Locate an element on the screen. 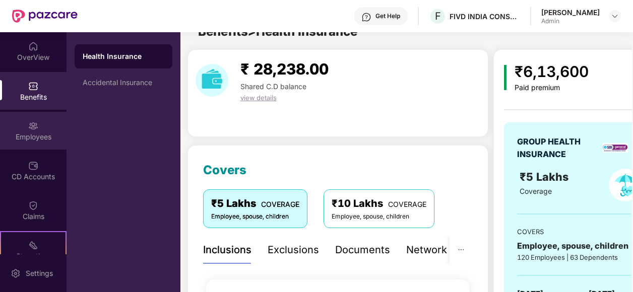 Image resolution: width=633 pixels, height=292 pixels. span: ₹ 28,238.00 is located at coordinates (284, 69).